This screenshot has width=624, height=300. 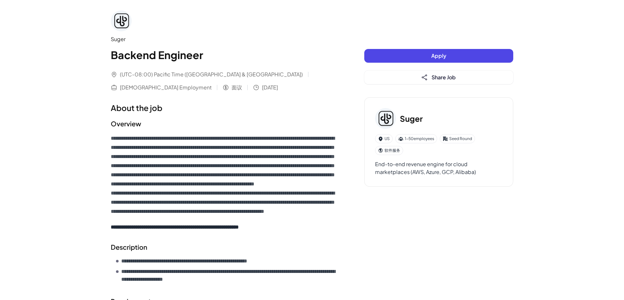 I want to click on h1: About the job, so click(x=225, y=108).